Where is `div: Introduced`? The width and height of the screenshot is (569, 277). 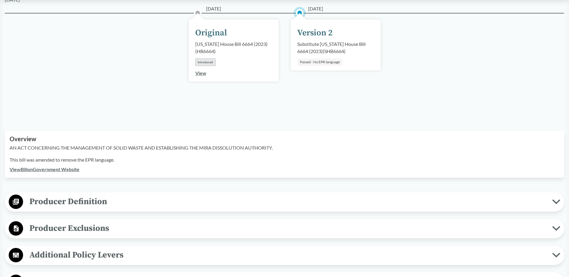 div: Introduced is located at coordinates (206, 62).